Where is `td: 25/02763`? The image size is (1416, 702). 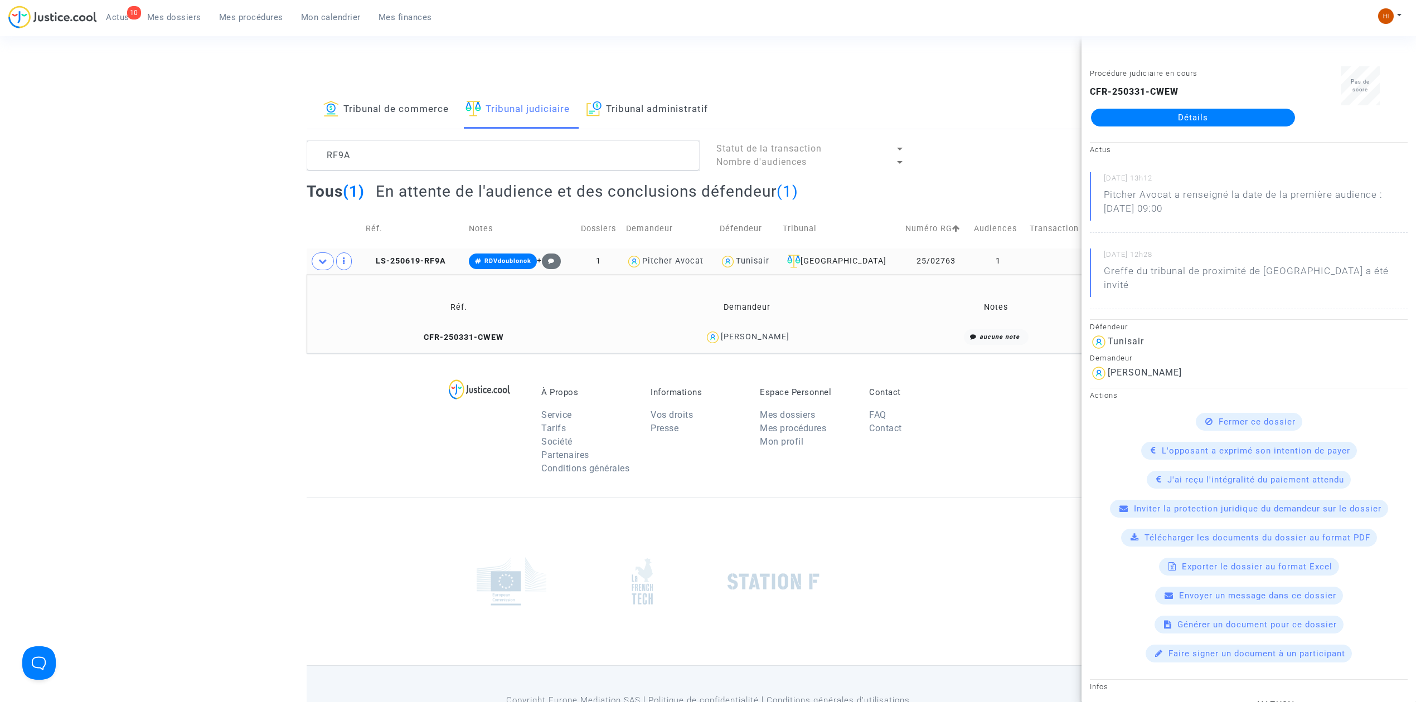
td: 25/02763 is located at coordinates (935, 261).